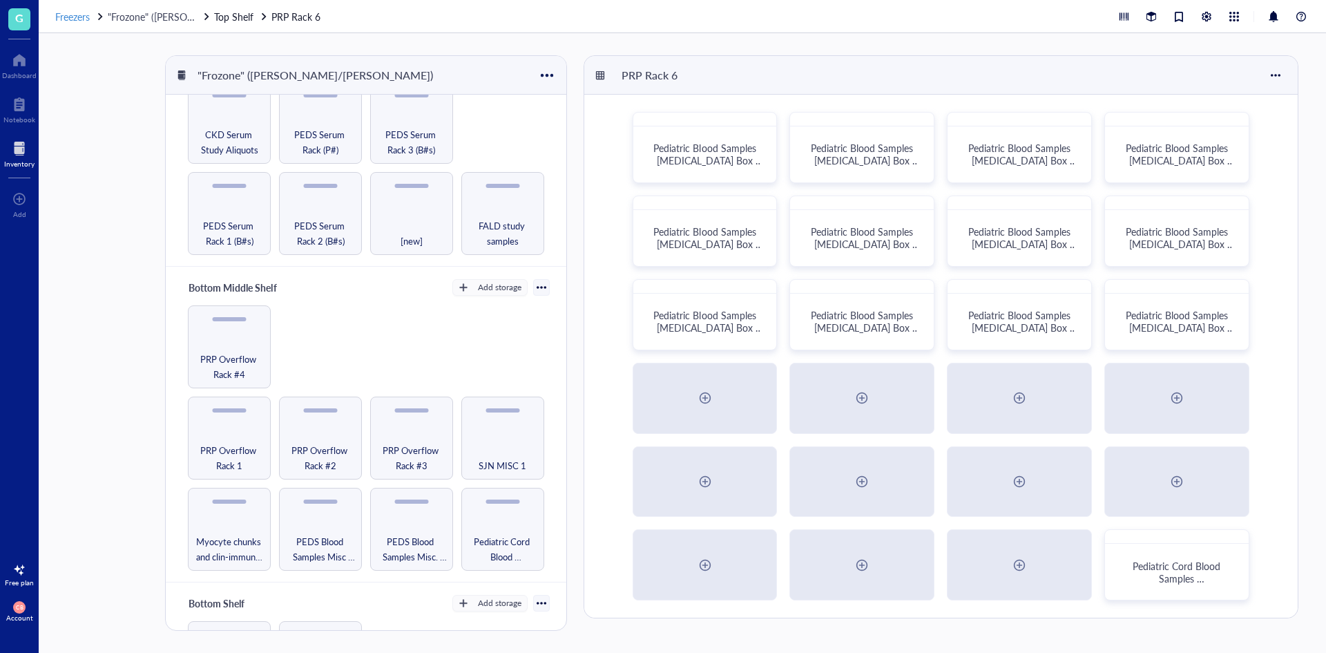 The width and height of the screenshot is (1326, 653). Describe the element at coordinates (19, 64) in the screenshot. I see `a: Dashboard` at that location.